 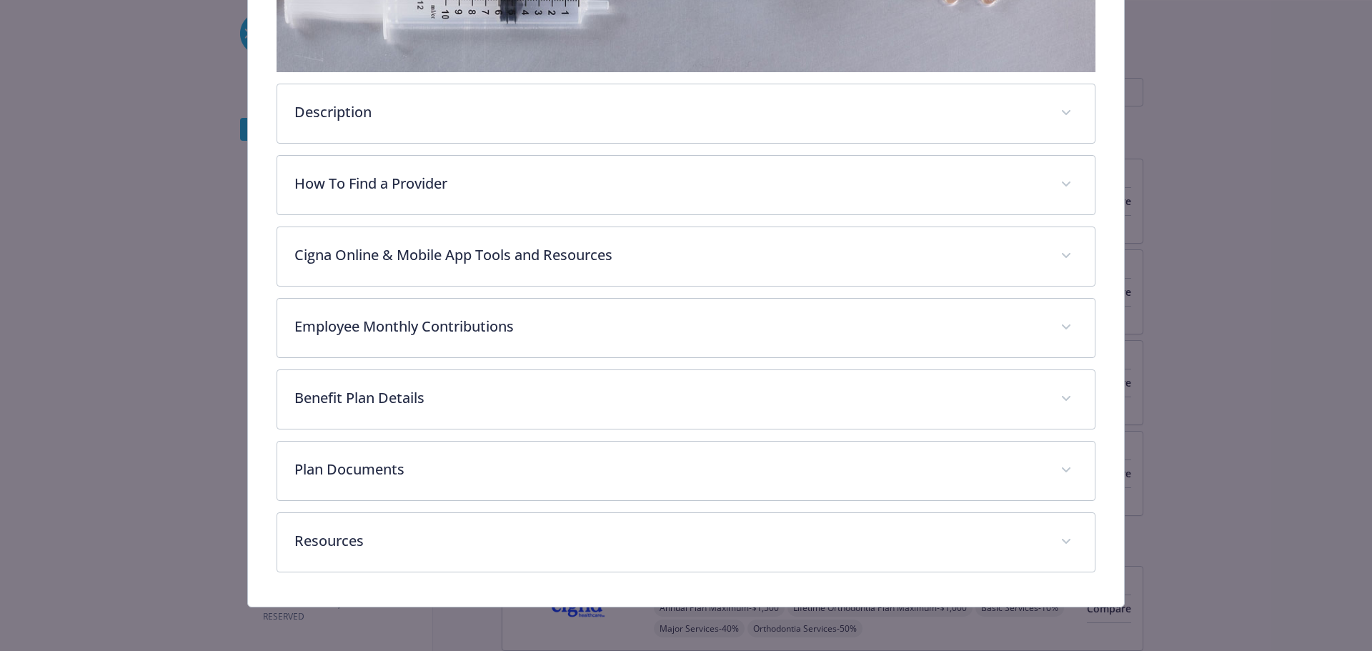 I want to click on div: Description, so click(x=686, y=114).